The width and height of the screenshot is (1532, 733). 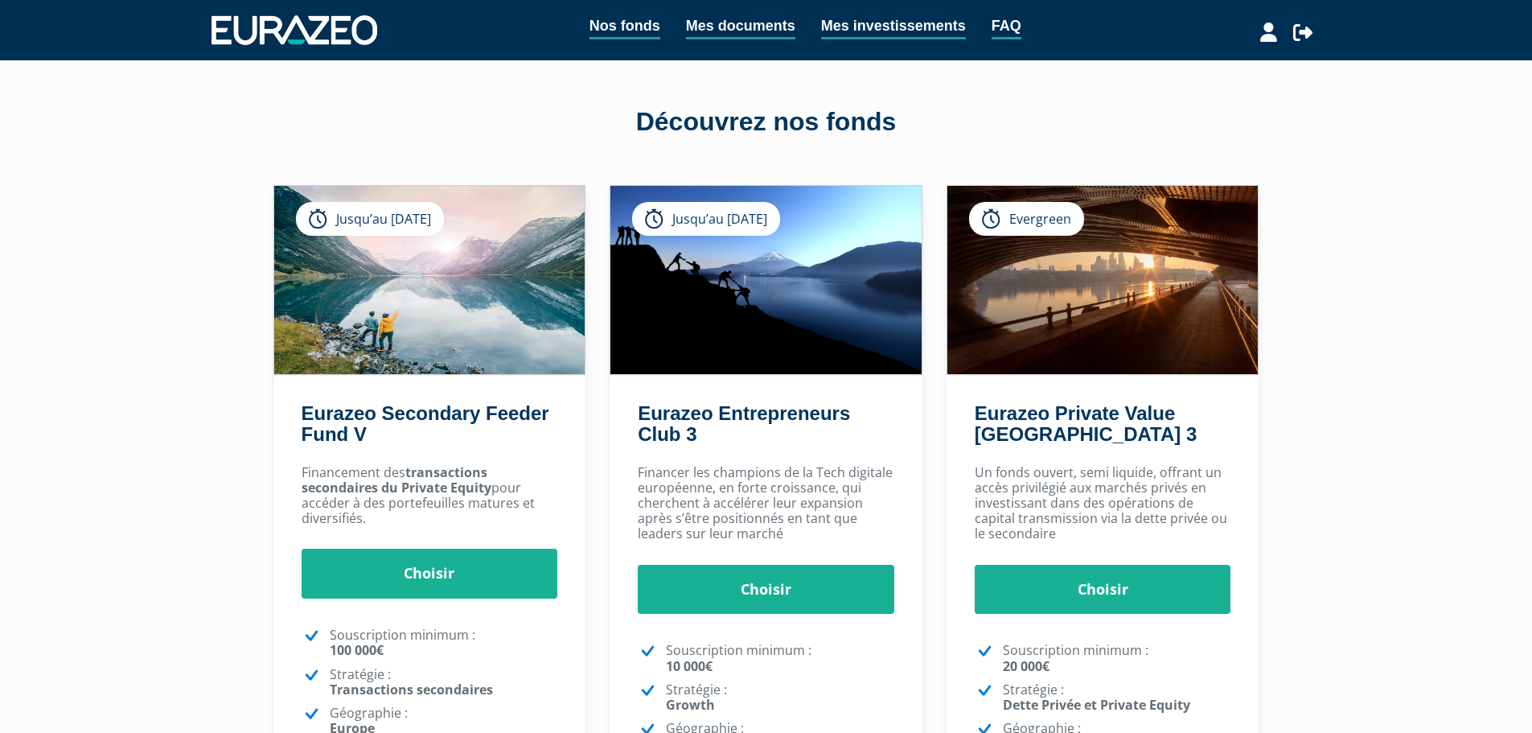 I want to click on a: Mes investissements, so click(x=894, y=27).